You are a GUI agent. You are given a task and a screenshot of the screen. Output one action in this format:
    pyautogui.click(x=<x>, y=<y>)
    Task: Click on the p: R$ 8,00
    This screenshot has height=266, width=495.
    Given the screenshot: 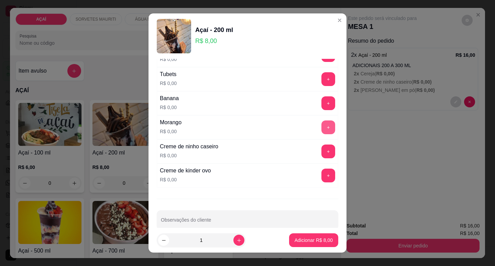 What is the action you would take?
    pyautogui.click(x=214, y=41)
    